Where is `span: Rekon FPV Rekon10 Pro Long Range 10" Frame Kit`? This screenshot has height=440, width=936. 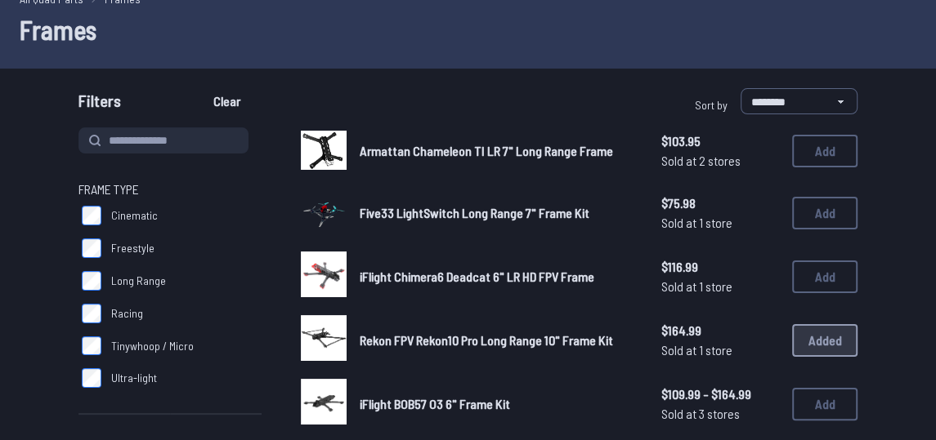
span: Rekon FPV Rekon10 Pro Long Range 10" Frame Kit is located at coordinates (486, 340).